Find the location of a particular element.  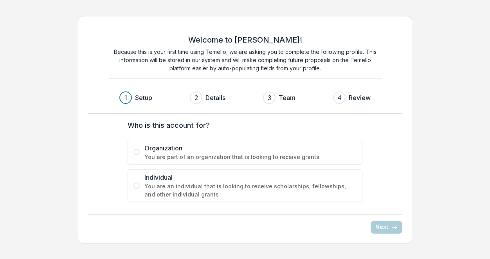

div: 1 is located at coordinates (126, 98).